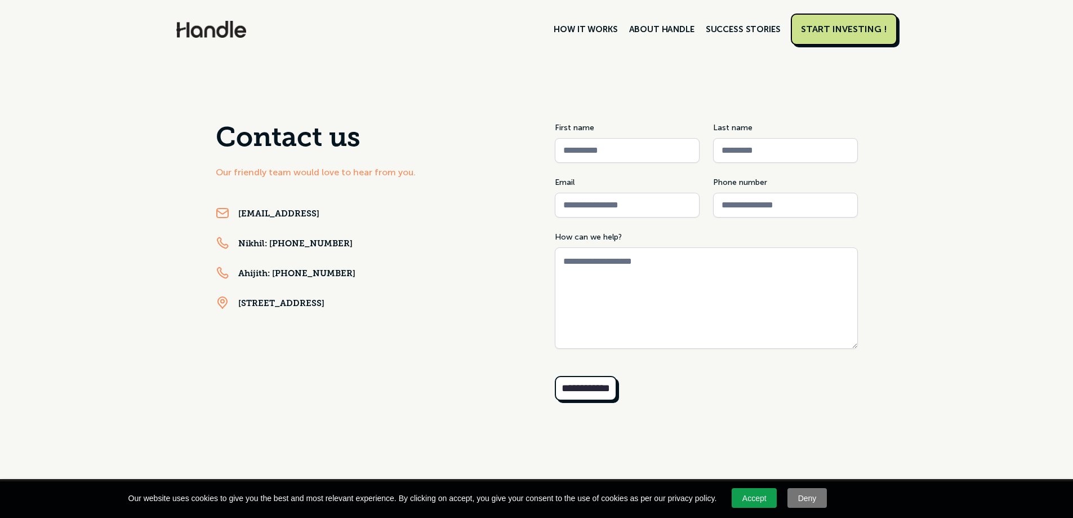 Image resolution: width=1073 pixels, height=518 pixels. I want to click on span: Our website uses cookies to give you the best and most relevant experience. By clicking on accept..., so click(422, 498).